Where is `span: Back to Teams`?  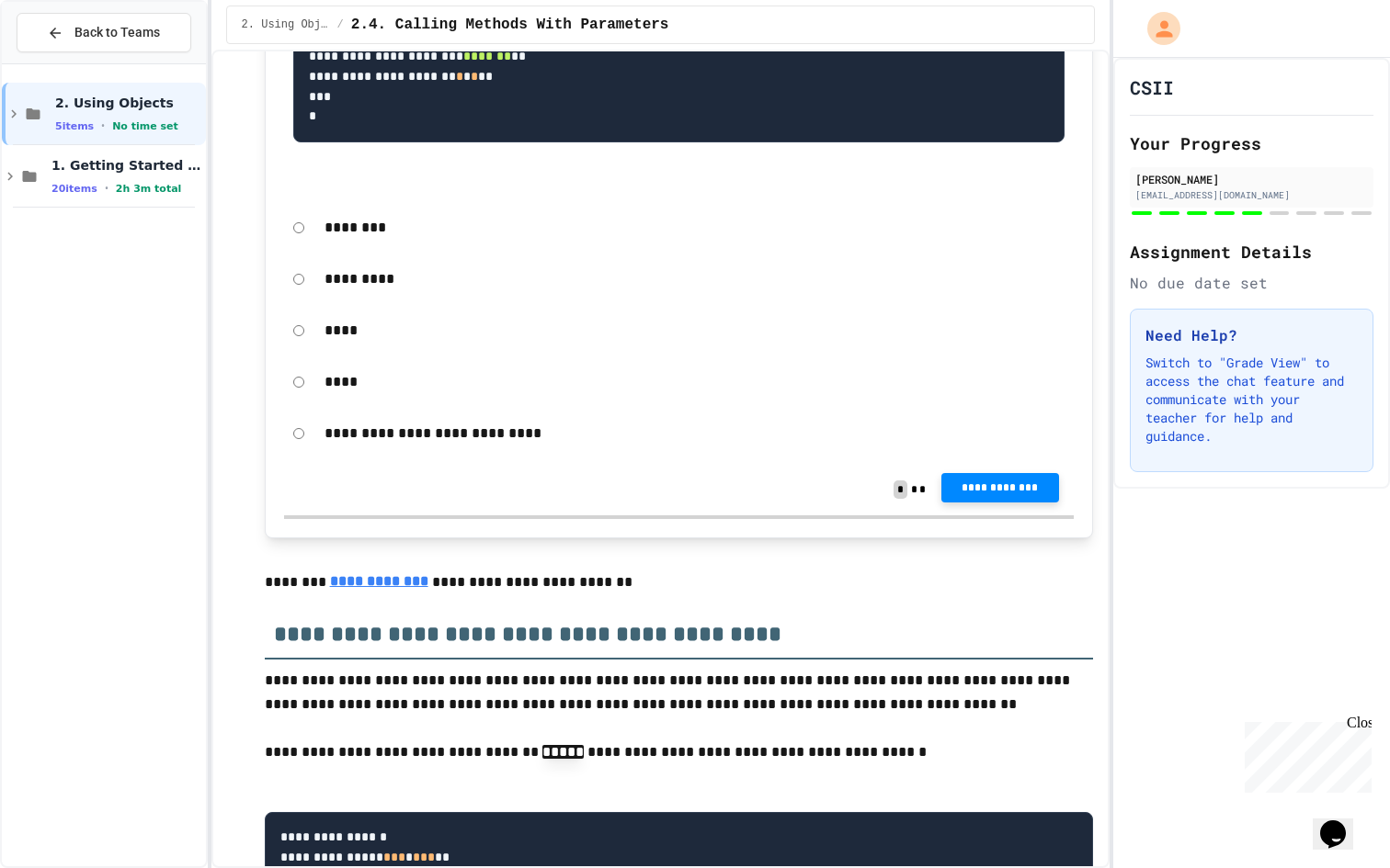 span: Back to Teams is located at coordinates (117, 32).